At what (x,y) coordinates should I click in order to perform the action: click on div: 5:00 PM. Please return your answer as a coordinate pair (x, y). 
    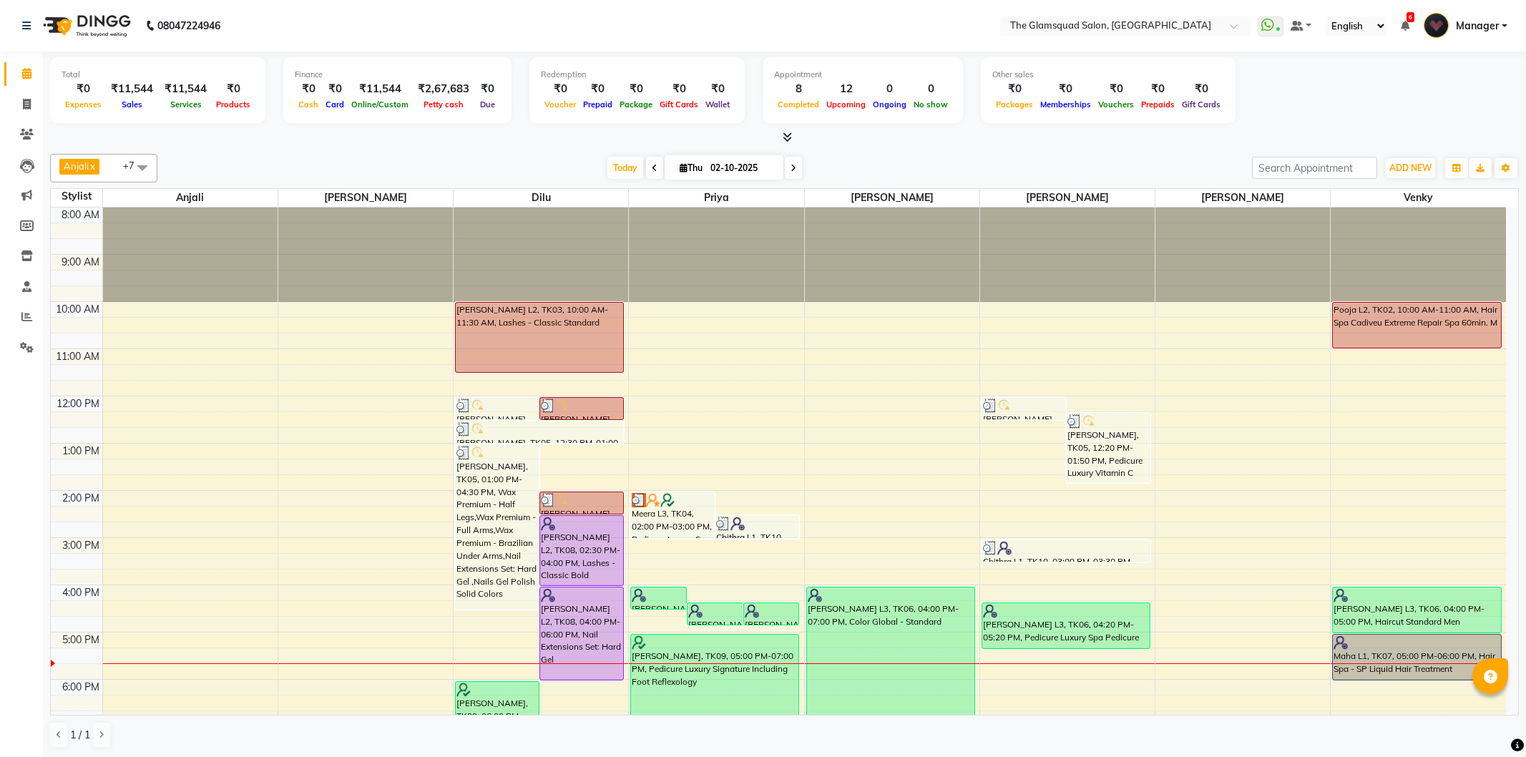
    Looking at the image, I should click on (81, 640).